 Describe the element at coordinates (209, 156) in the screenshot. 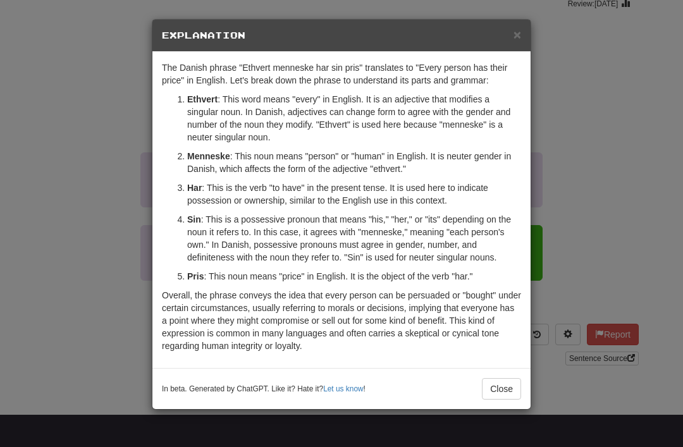

I see `strong: Menneske` at that location.